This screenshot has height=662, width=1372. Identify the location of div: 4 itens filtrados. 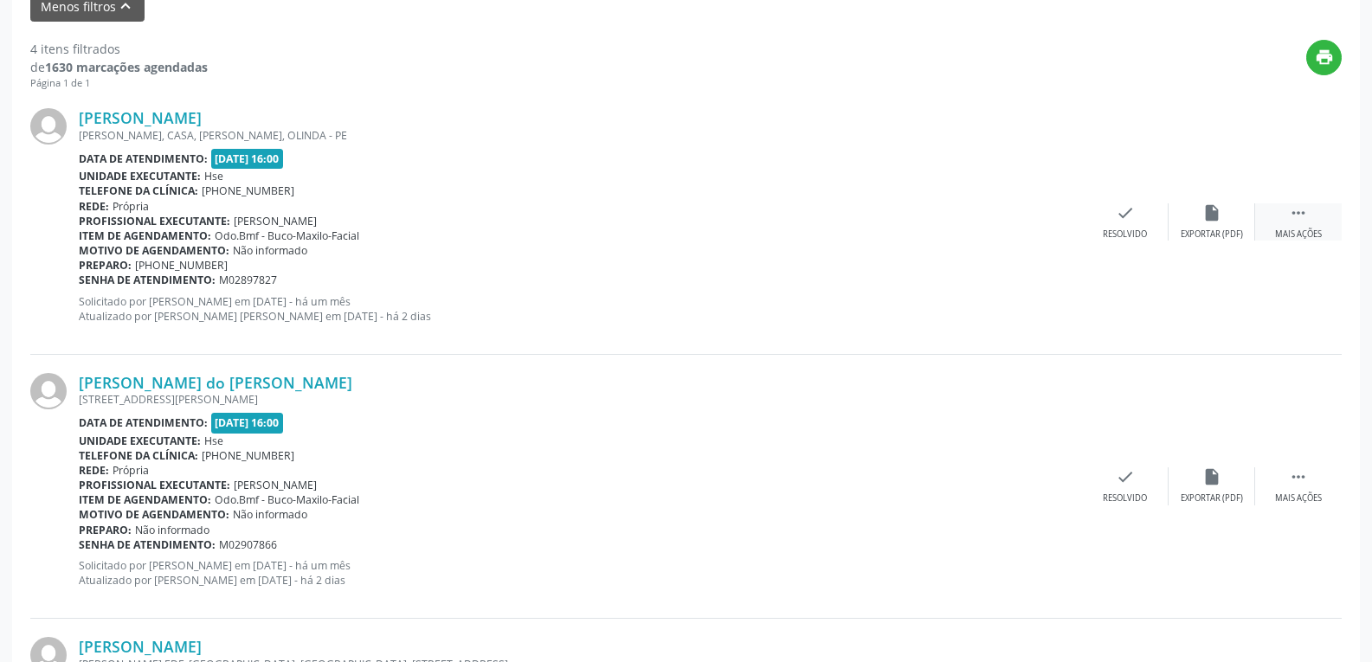
(119, 48).